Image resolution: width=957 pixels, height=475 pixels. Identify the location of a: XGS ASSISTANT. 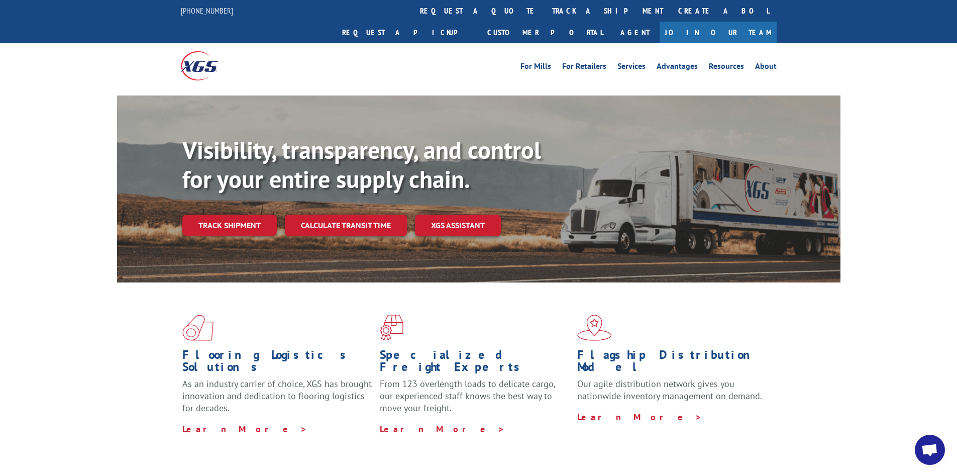
(458, 225).